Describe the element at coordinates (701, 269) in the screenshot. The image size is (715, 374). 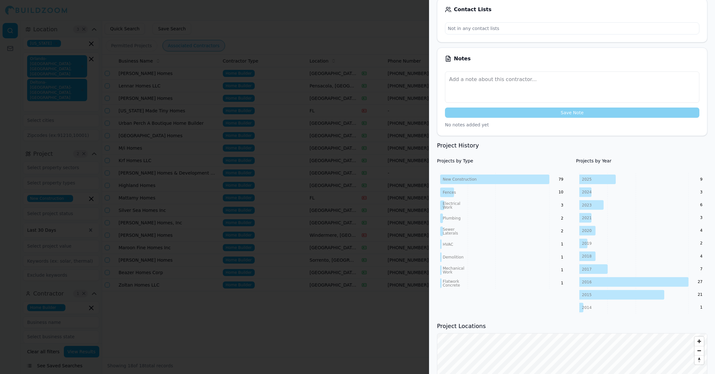
I see `text: 7` at that location.